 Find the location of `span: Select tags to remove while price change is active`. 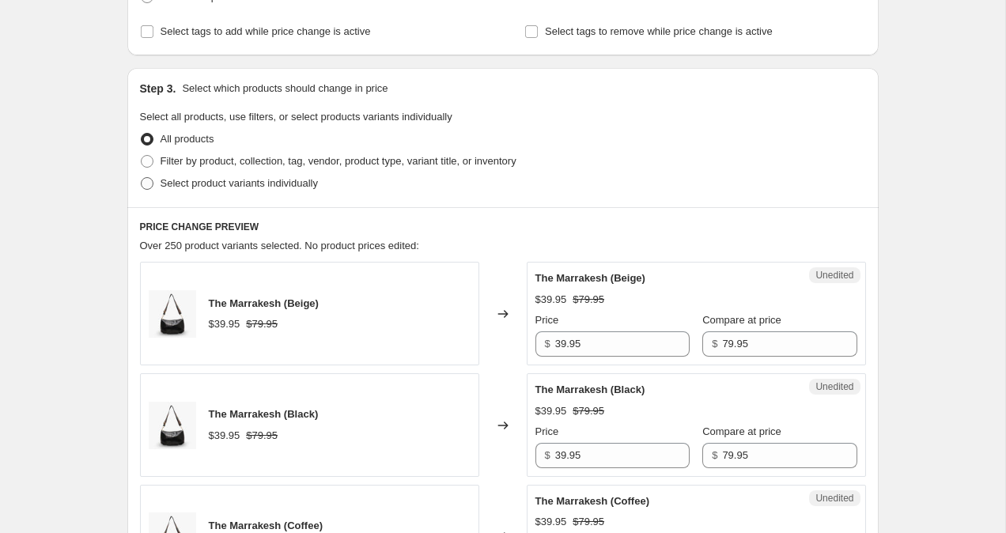

span: Select tags to remove while price change is active is located at coordinates (659, 31).